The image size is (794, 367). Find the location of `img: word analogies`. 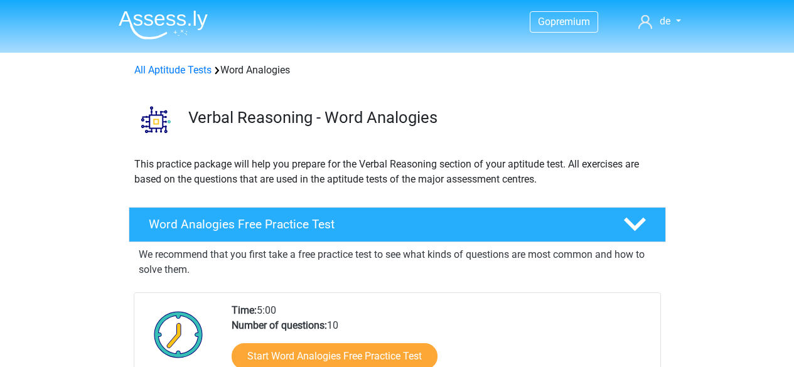

img: word analogies is located at coordinates (156, 119).